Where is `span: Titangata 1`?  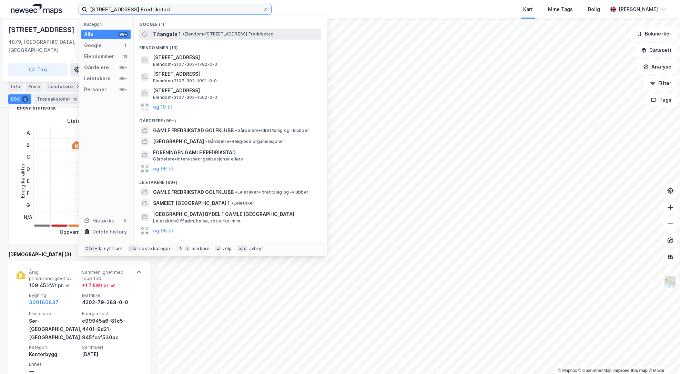
span: Titangata 1 is located at coordinates (167, 34).